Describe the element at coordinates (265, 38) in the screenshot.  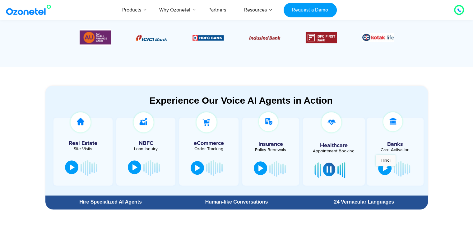
I see `img: Picture10.png` at that location.